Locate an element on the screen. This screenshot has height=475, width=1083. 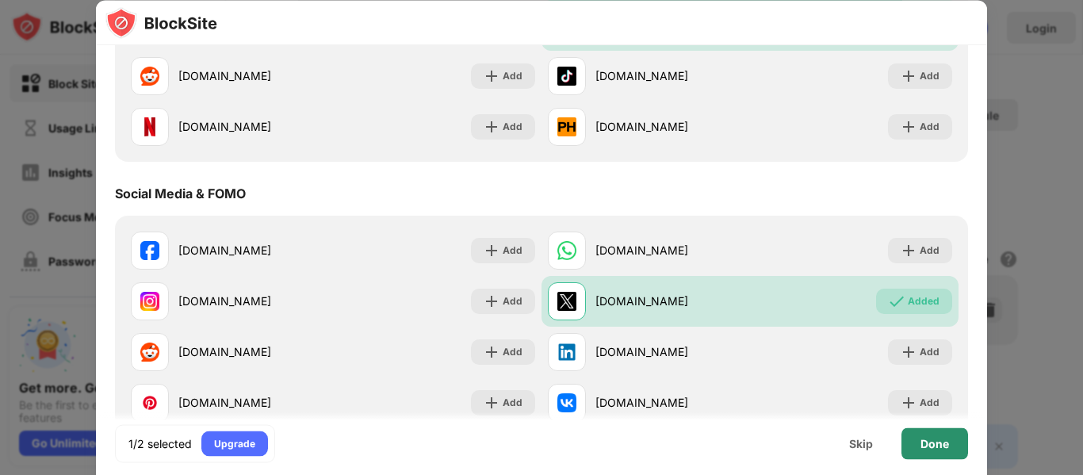
img: logo-blocksite.svg is located at coordinates (161, 22).